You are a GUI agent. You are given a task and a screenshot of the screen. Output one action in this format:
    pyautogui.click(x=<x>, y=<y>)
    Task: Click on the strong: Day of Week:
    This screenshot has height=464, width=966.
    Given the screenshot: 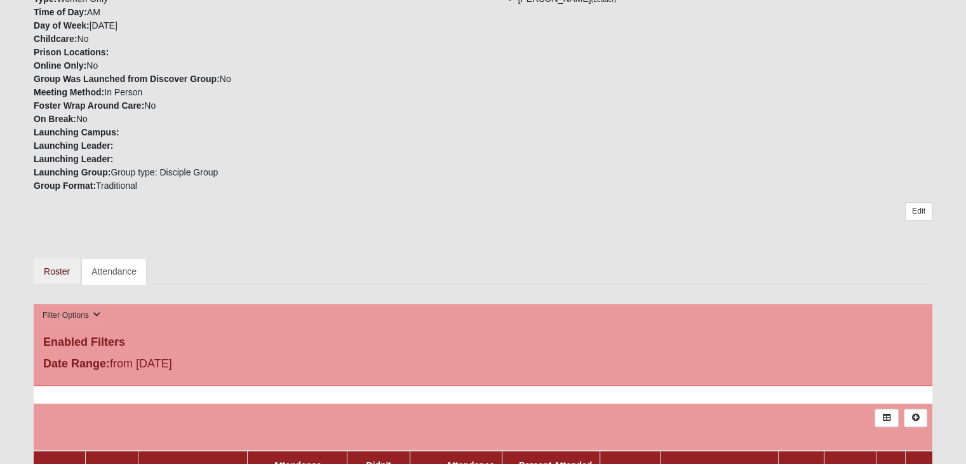 What is the action you would take?
    pyautogui.click(x=62, y=25)
    